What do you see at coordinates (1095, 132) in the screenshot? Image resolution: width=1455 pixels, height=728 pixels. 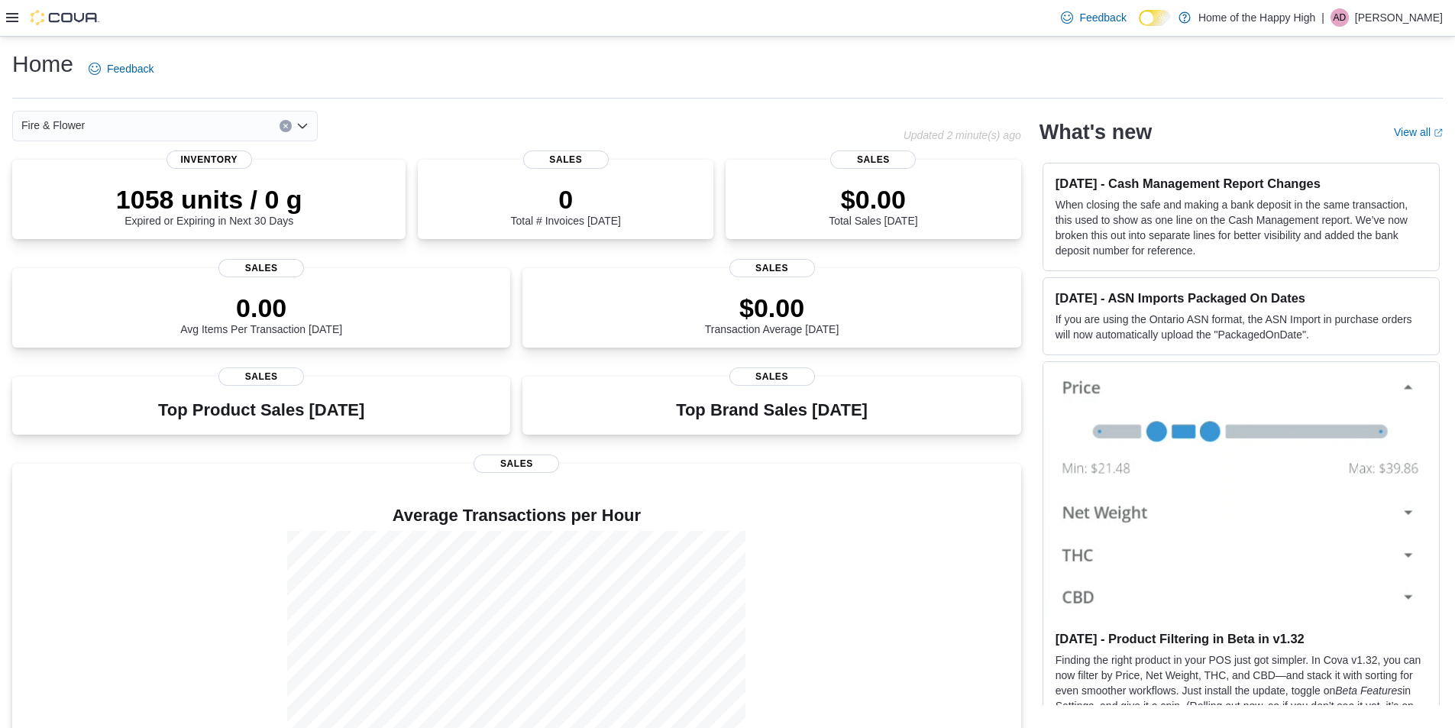 I see `h2: What's new` at bounding box center [1095, 132].